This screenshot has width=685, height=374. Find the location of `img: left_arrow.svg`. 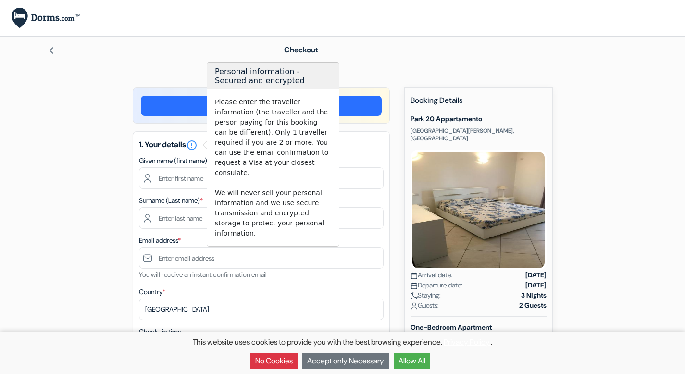

img: left_arrow.svg is located at coordinates (51, 50).